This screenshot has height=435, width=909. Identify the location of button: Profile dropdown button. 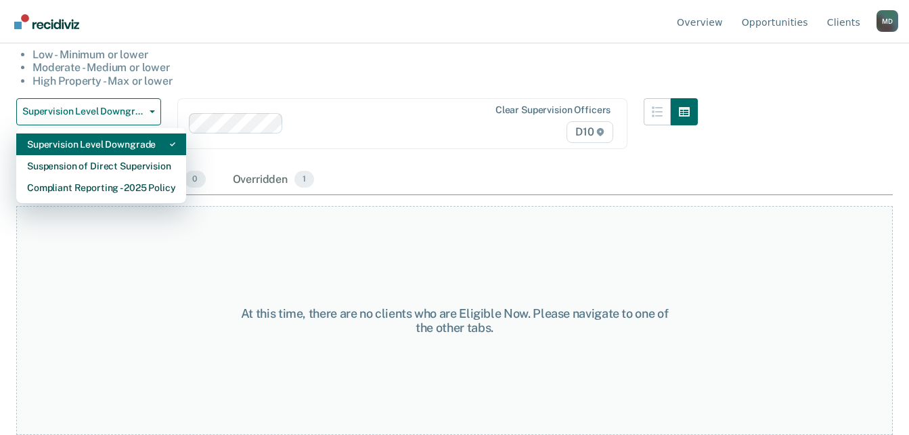
(888, 21).